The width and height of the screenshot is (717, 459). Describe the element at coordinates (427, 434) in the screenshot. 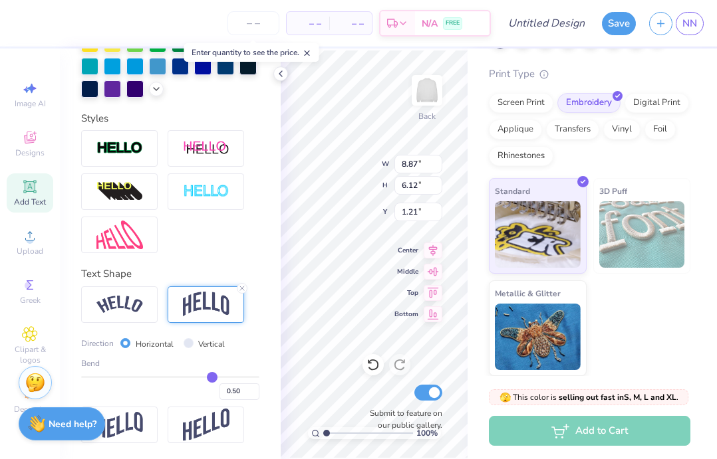

I see `span: 100 %` at that location.